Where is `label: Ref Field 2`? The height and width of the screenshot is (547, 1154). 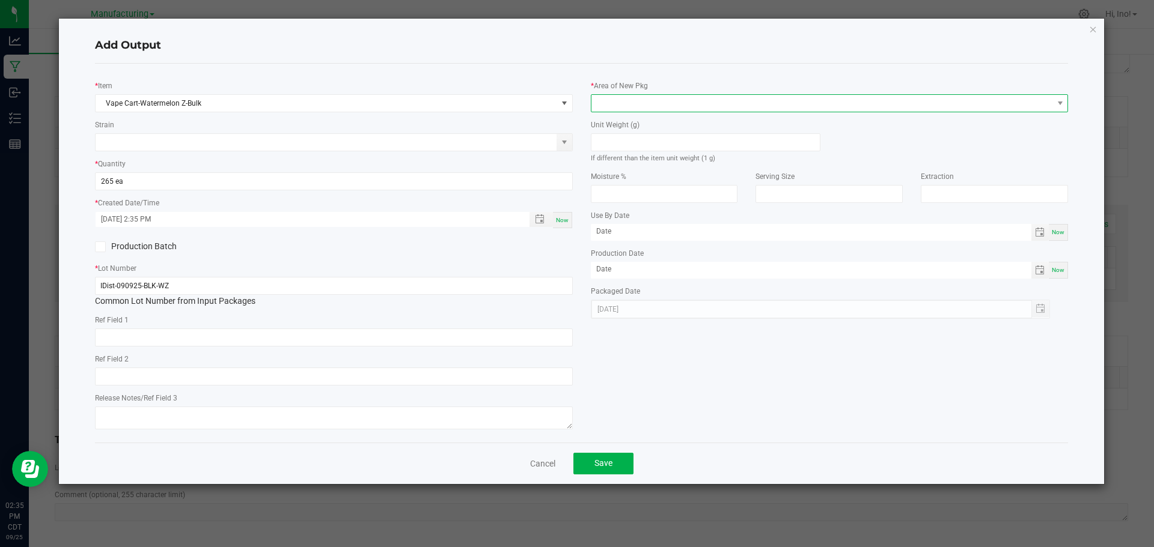
label: Ref Field 2 is located at coordinates (112, 359).